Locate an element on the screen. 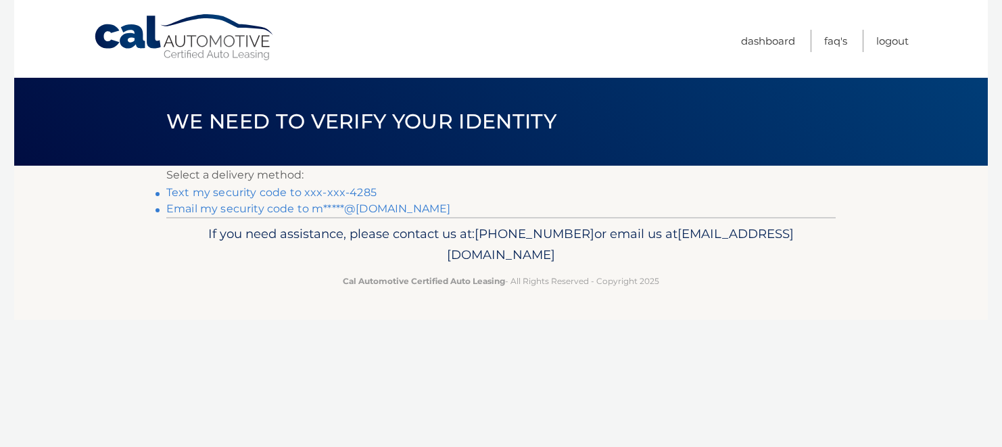 This screenshot has height=447, width=1002. a: Cal Automotive is located at coordinates (184, 37).